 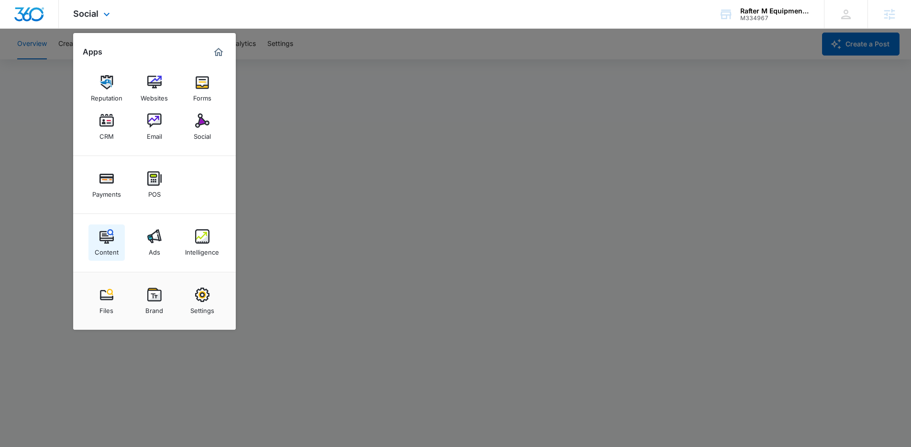 What do you see at coordinates (107, 250) in the screenshot?
I see `div: Content` at bounding box center [107, 250].